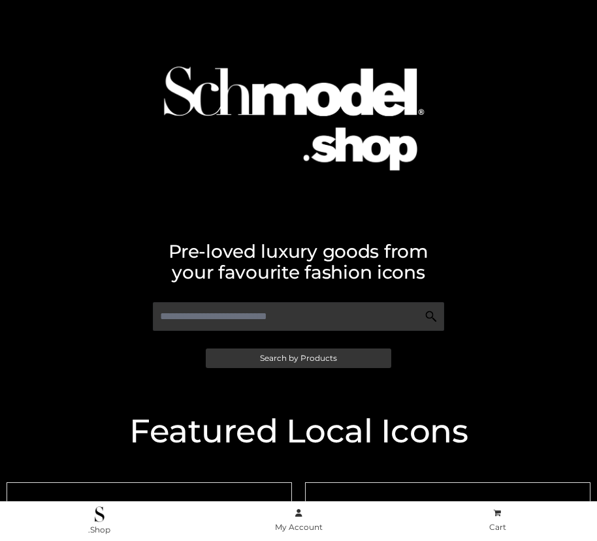 The height and width of the screenshot is (541, 597). Describe the element at coordinates (99, 530) in the screenshot. I see `span: .Shop` at that location.